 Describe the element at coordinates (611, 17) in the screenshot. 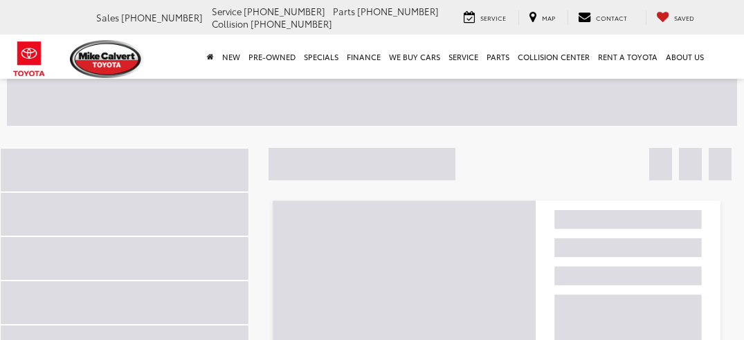

I see `span: Contact` at that location.